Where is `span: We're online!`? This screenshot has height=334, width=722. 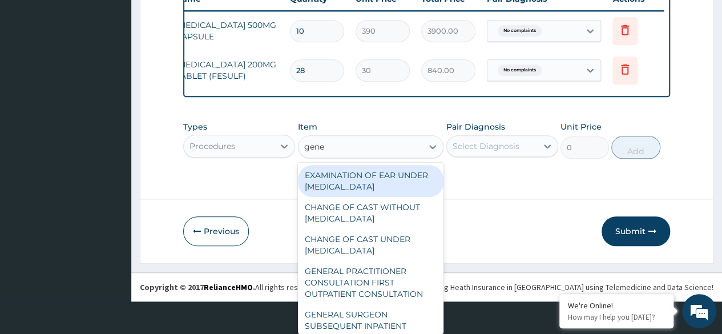
span: We're online! is located at coordinates (112, 154).